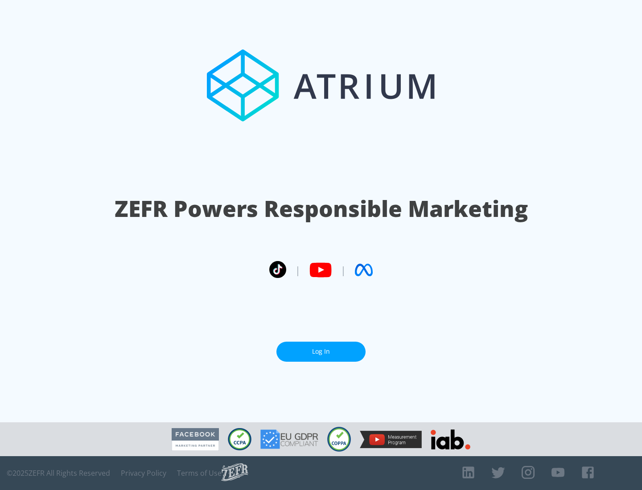  What do you see at coordinates (390, 440) in the screenshot?
I see `img: YouTube Measurement Program` at bounding box center [390, 440].